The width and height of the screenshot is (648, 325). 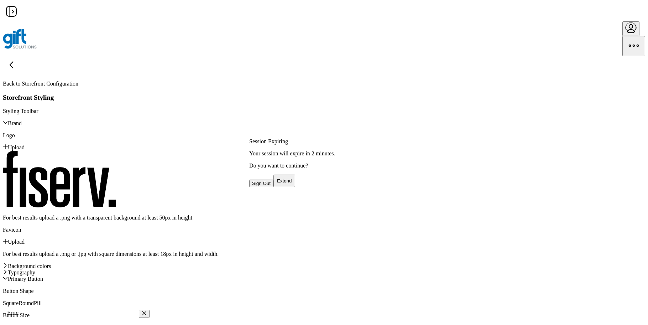 I want to click on button: Sign Out, so click(x=261, y=183).